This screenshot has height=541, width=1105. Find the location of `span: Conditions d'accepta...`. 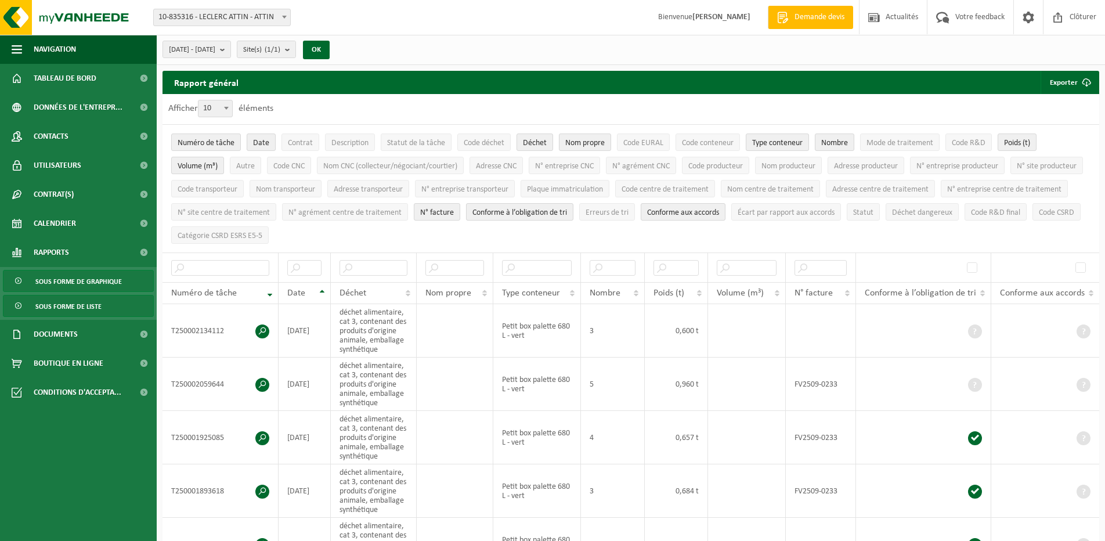

span: Conditions d'accepta... is located at coordinates (77, 392).